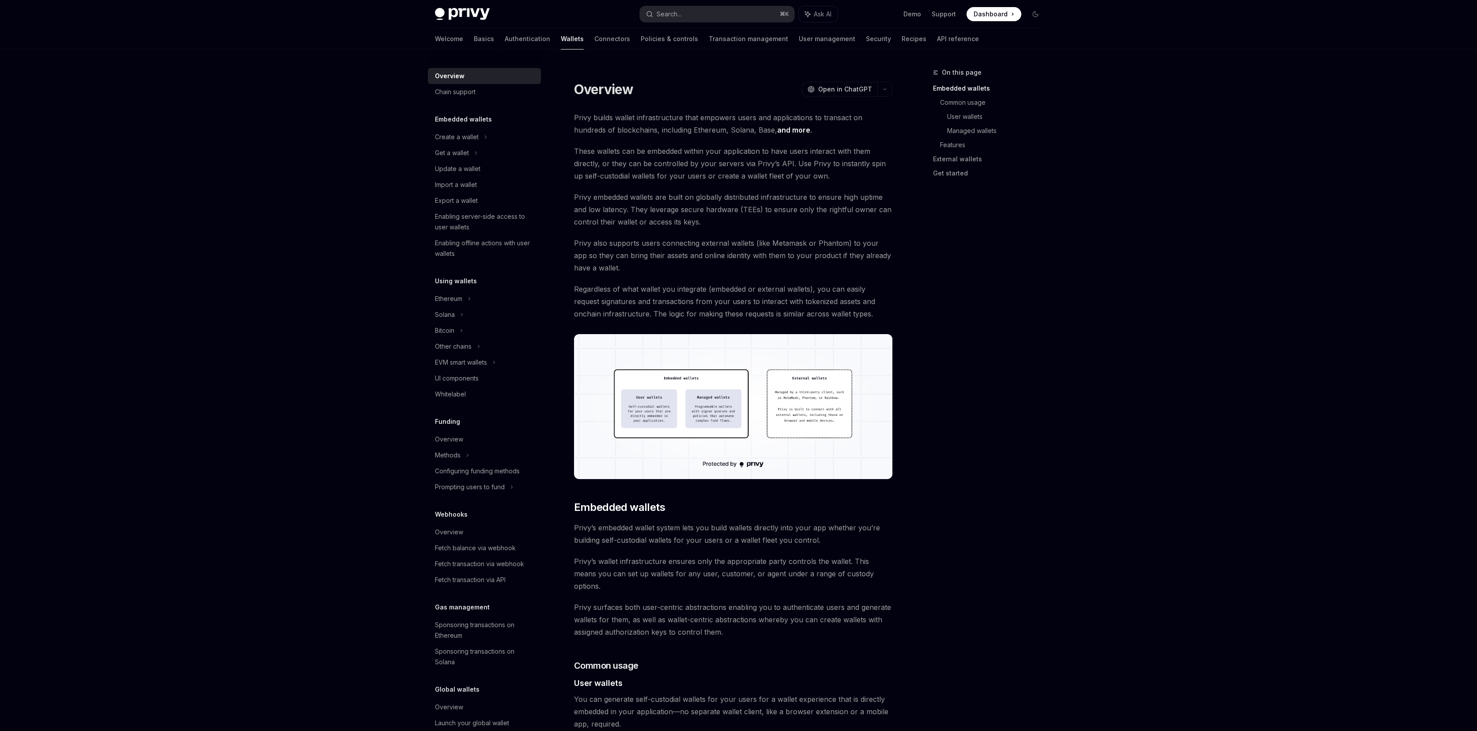 This screenshot has width=1477, height=731. Describe the element at coordinates (480, 564) in the screenshot. I see `div: Fetch transaction via webhook` at that location.